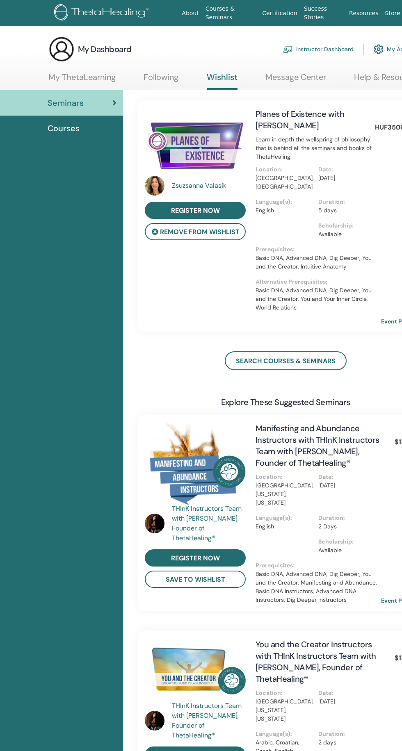 The height and width of the screenshot is (751, 402). Describe the element at coordinates (296, 80) in the screenshot. I see `a: Message Center` at that location.